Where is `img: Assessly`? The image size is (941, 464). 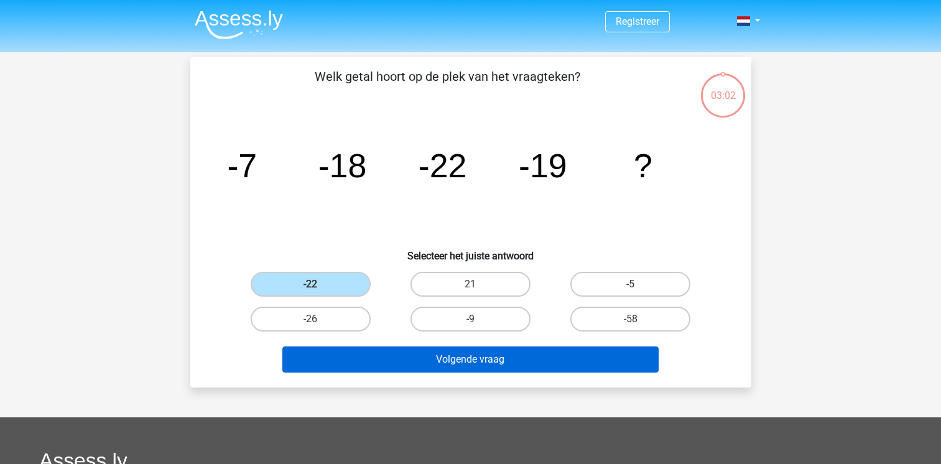 img: Assessly is located at coordinates (239, 24).